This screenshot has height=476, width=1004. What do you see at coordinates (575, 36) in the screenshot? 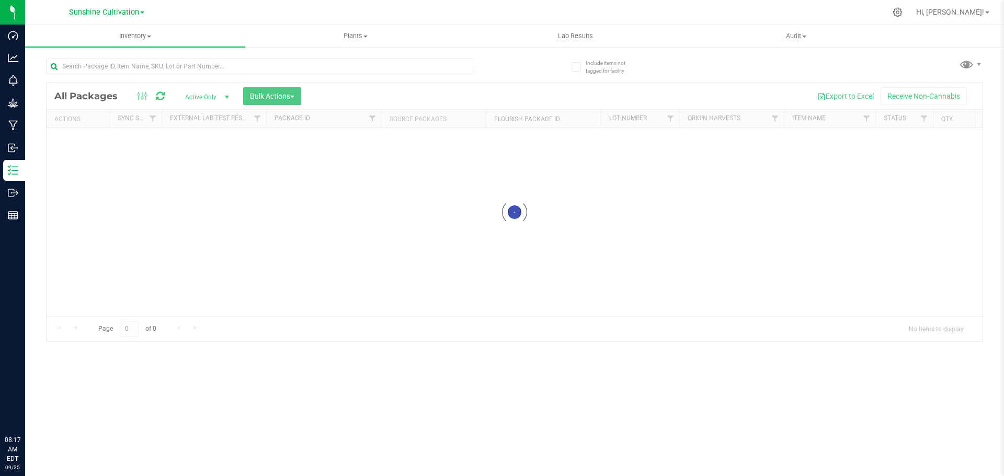
I see `span: Lab Results` at bounding box center [575, 36].